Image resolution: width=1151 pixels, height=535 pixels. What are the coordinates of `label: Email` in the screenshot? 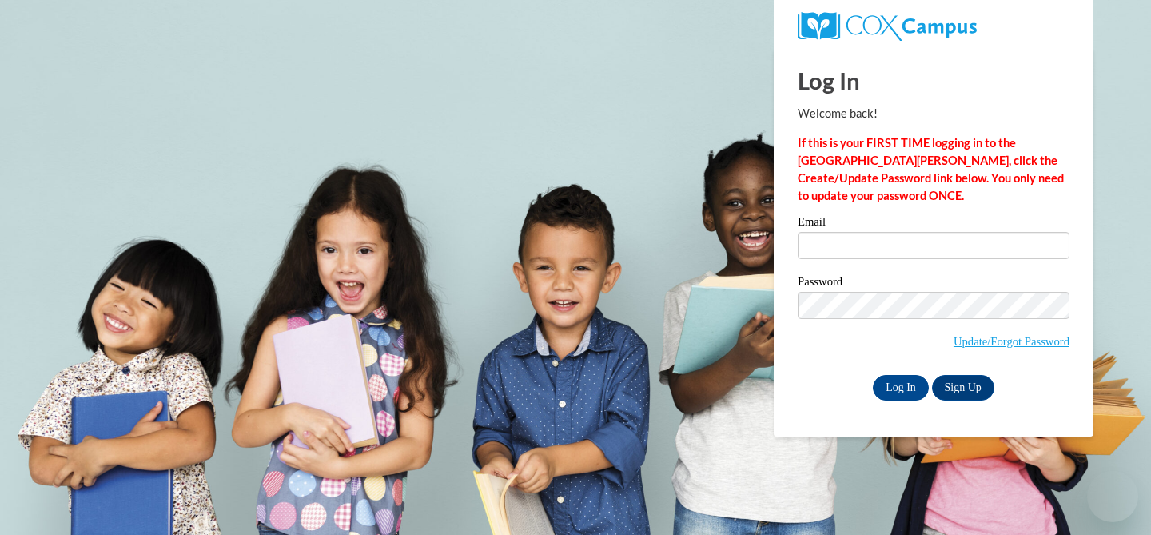 It's located at (934, 224).